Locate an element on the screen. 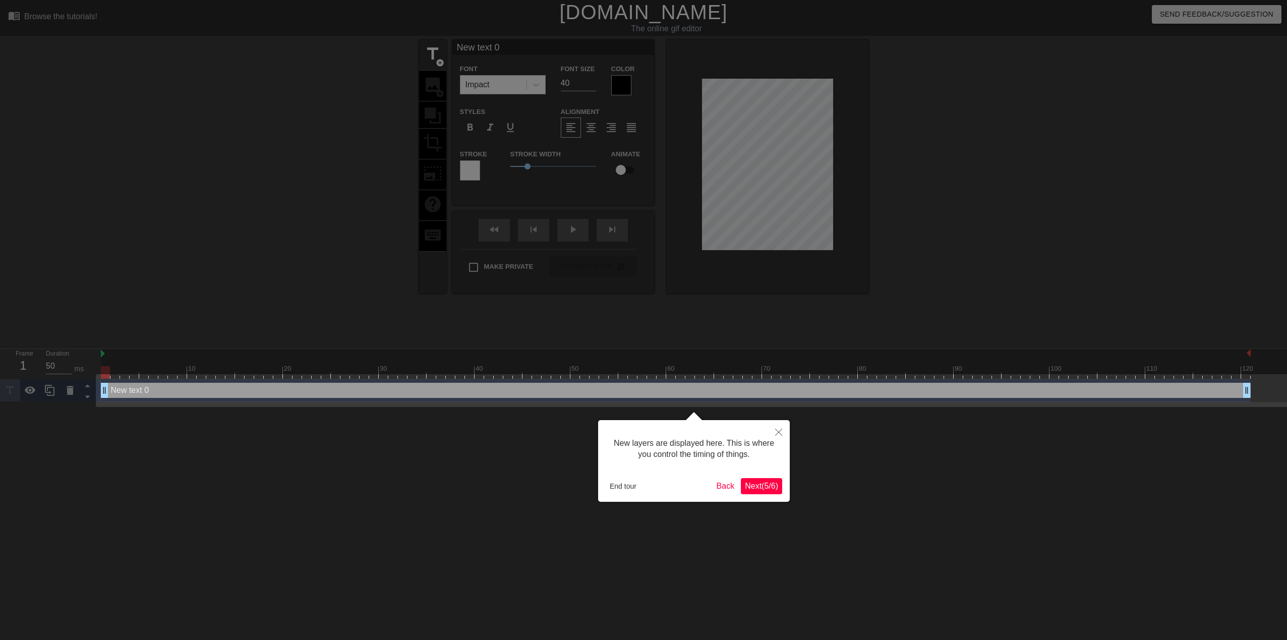  div: New layers are displayed here. This is where you control the timing of things. is located at coordinates (694, 449).